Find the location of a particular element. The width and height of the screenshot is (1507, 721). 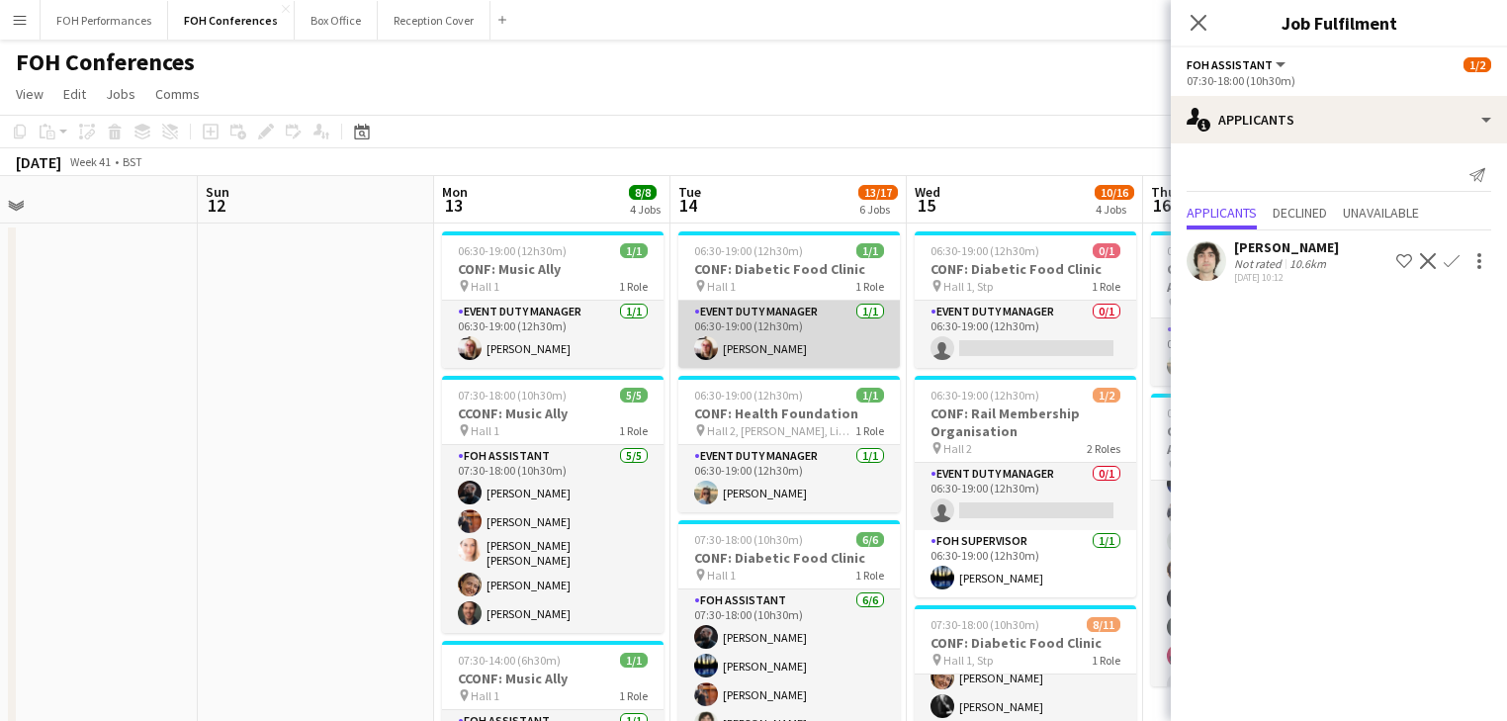

span: Week 41 is located at coordinates (90, 161).